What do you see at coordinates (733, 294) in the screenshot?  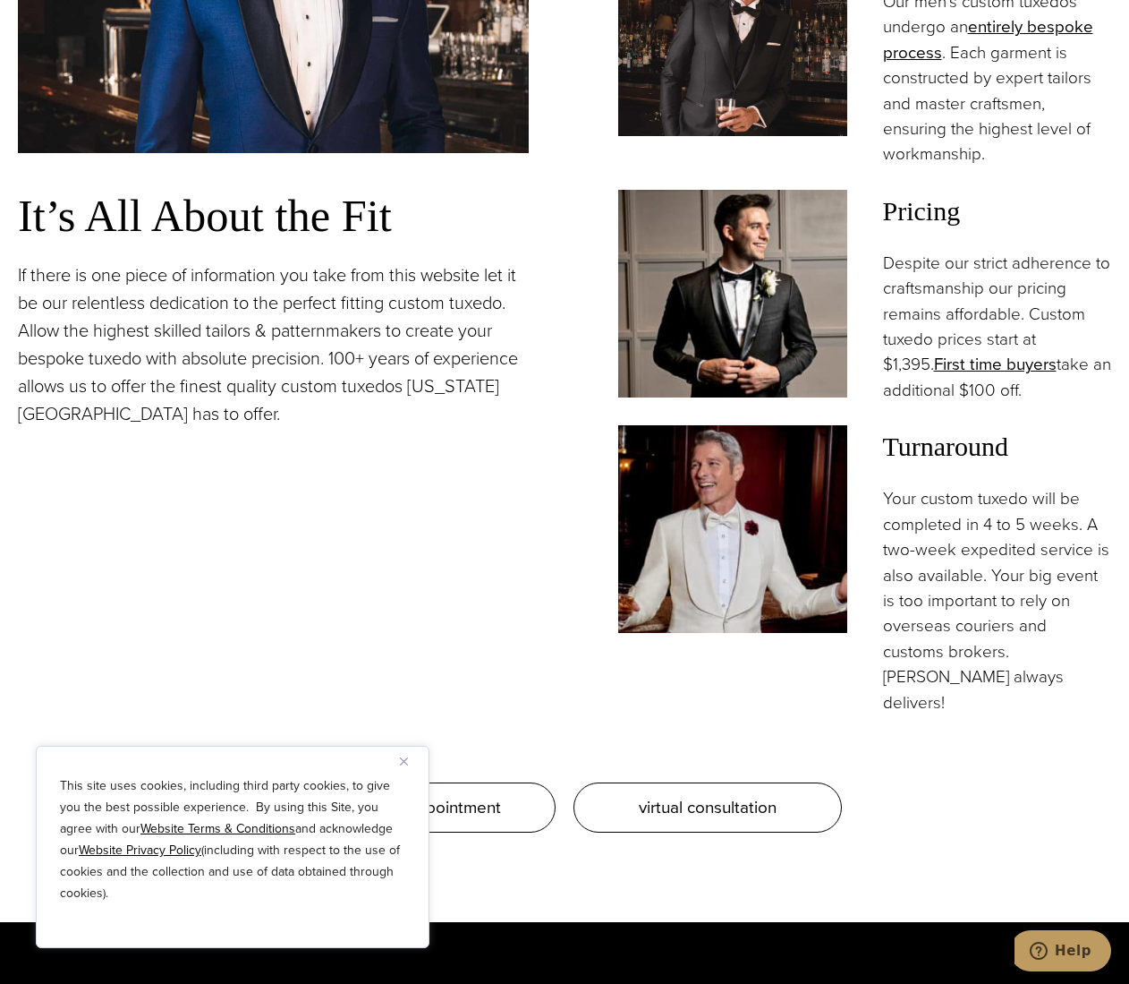 I see `img: Client in classic black shawl collar black custom tuxedo.` at bounding box center [733, 294].